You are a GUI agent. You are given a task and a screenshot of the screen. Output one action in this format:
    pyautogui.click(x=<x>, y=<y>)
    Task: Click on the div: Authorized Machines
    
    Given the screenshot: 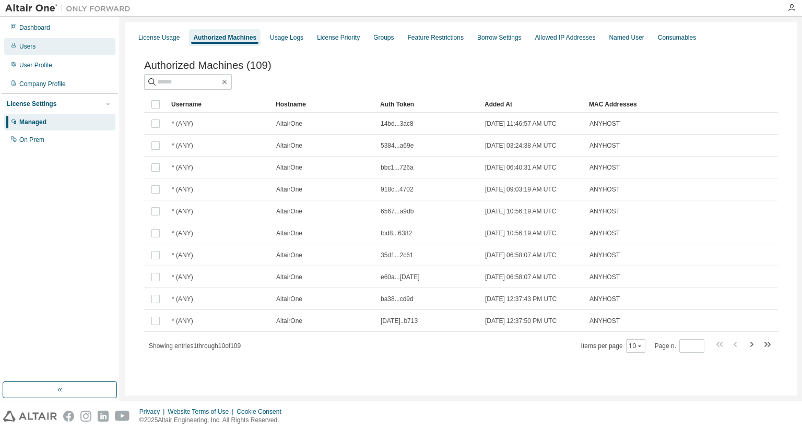 What is the action you would take?
    pyautogui.click(x=225, y=38)
    